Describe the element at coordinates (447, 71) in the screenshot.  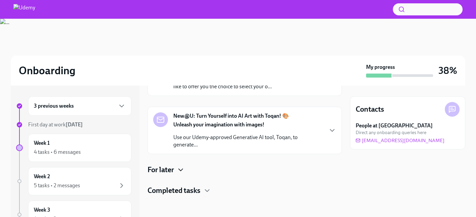
I see `h3: 38%` at that location.